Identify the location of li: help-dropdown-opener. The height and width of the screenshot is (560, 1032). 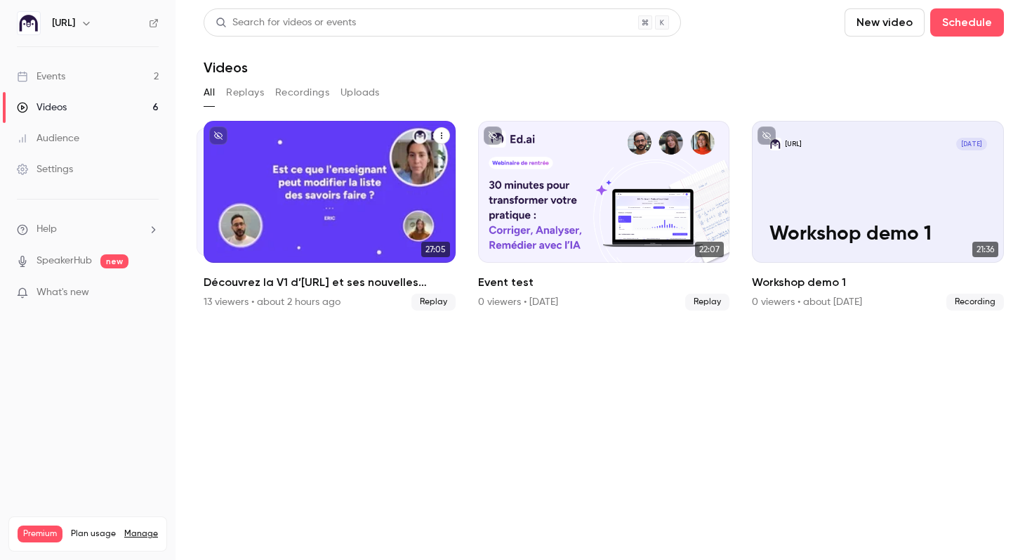
(88, 229).